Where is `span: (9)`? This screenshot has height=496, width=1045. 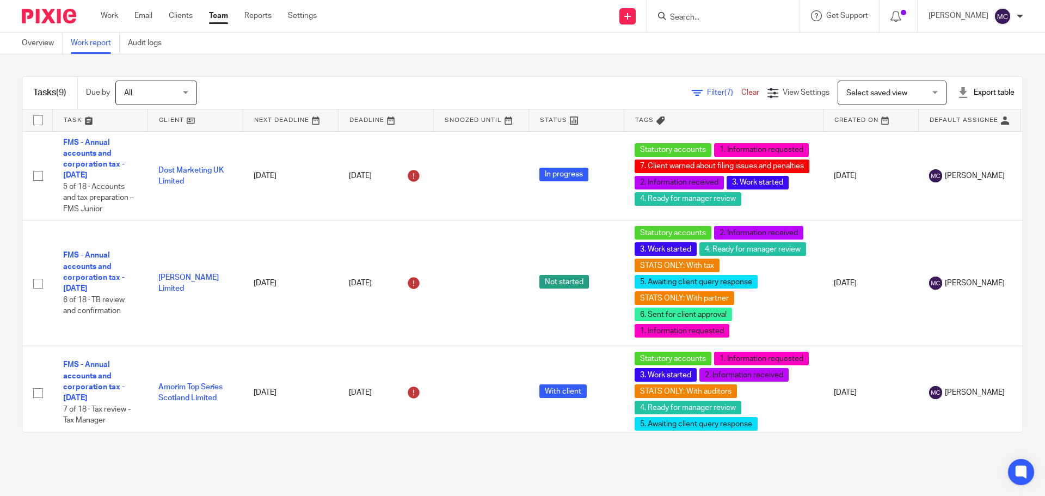
span: (9) is located at coordinates (61, 93).